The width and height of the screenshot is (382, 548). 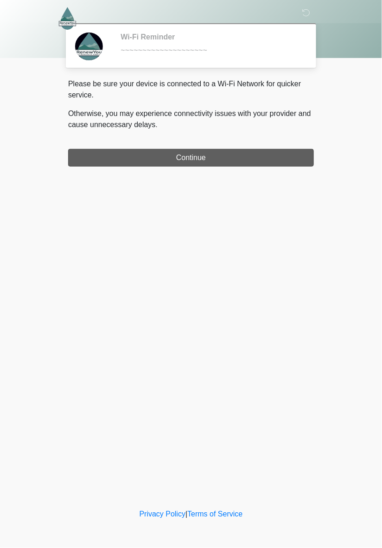 I want to click on a: Terms of Service, so click(x=215, y=514).